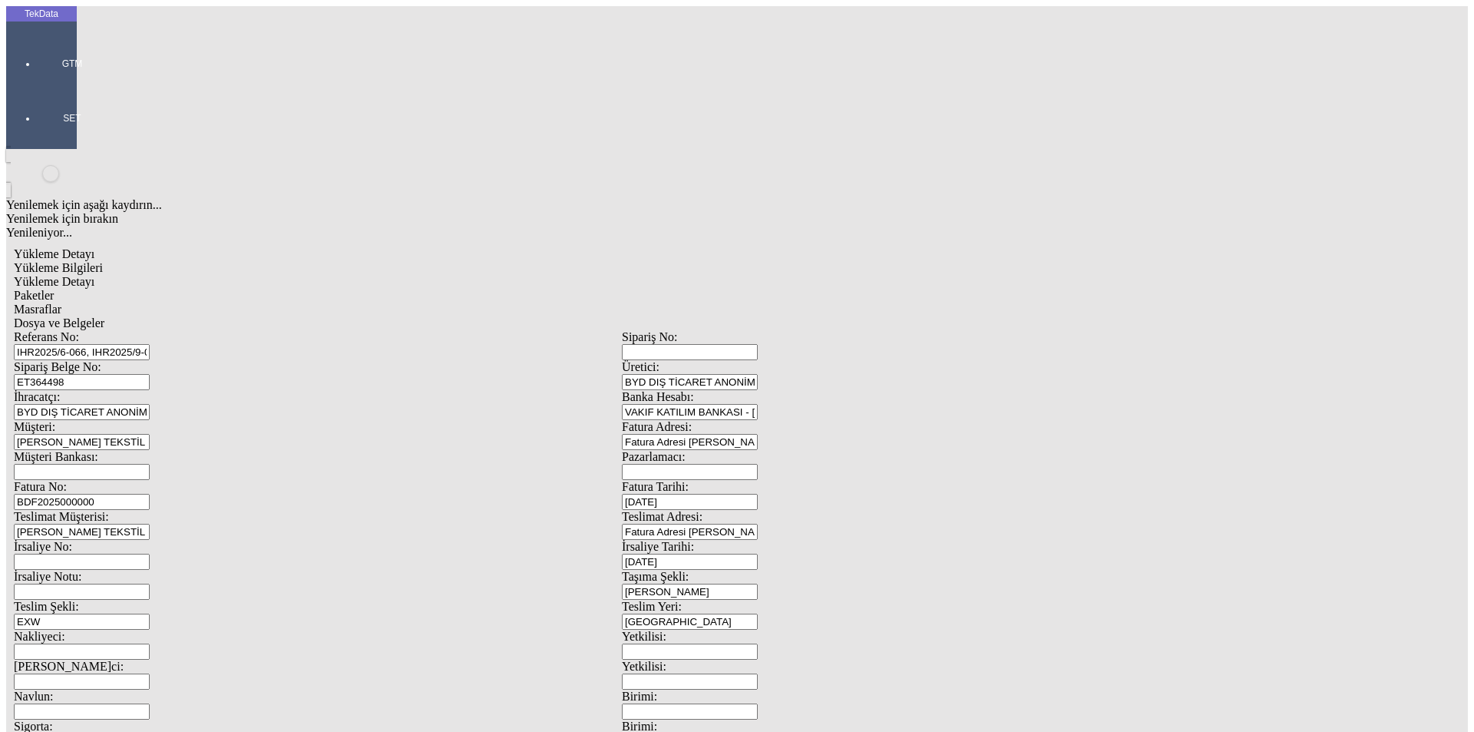  I want to click on span: Navlun:, so click(34, 695).